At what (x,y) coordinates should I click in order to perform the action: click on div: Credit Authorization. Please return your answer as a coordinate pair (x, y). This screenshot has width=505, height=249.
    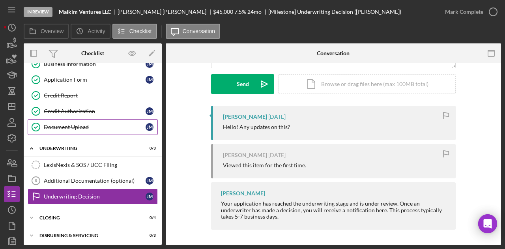
    Looking at the image, I should click on (95, 111).